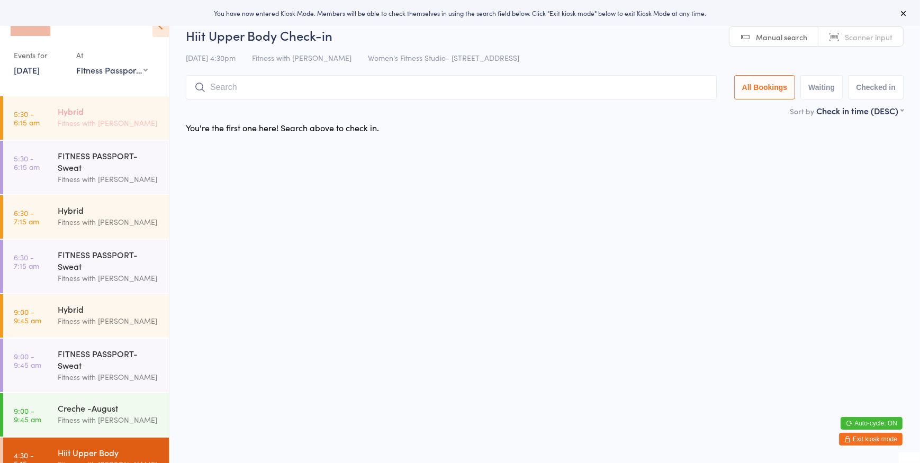 This screenshot has width=920, height=463. What do you see at coordinates (451, 87) in the screenshot?
I see `input: Search` at bounding box center [451, 87].